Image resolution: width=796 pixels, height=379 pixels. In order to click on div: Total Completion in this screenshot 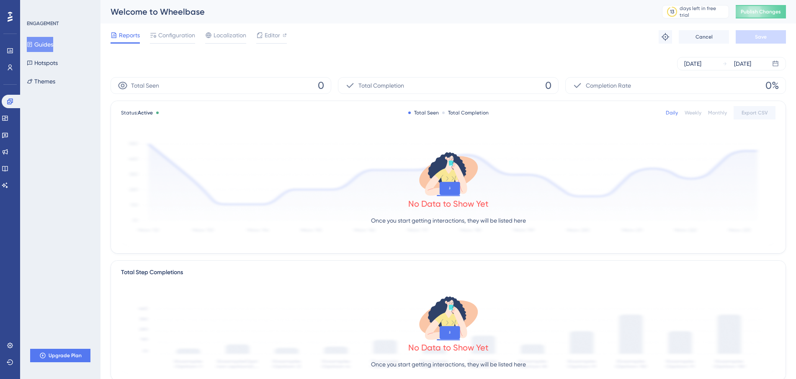, I will do `click(465, 113)`.